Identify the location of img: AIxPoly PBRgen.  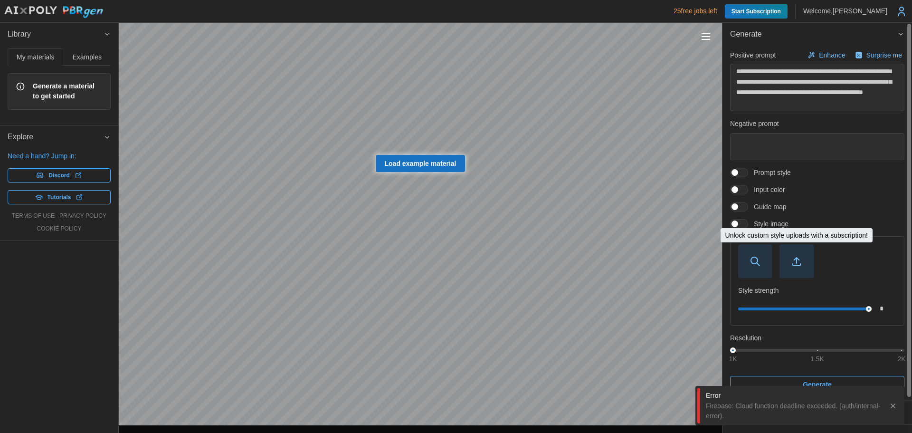
(54, 12).